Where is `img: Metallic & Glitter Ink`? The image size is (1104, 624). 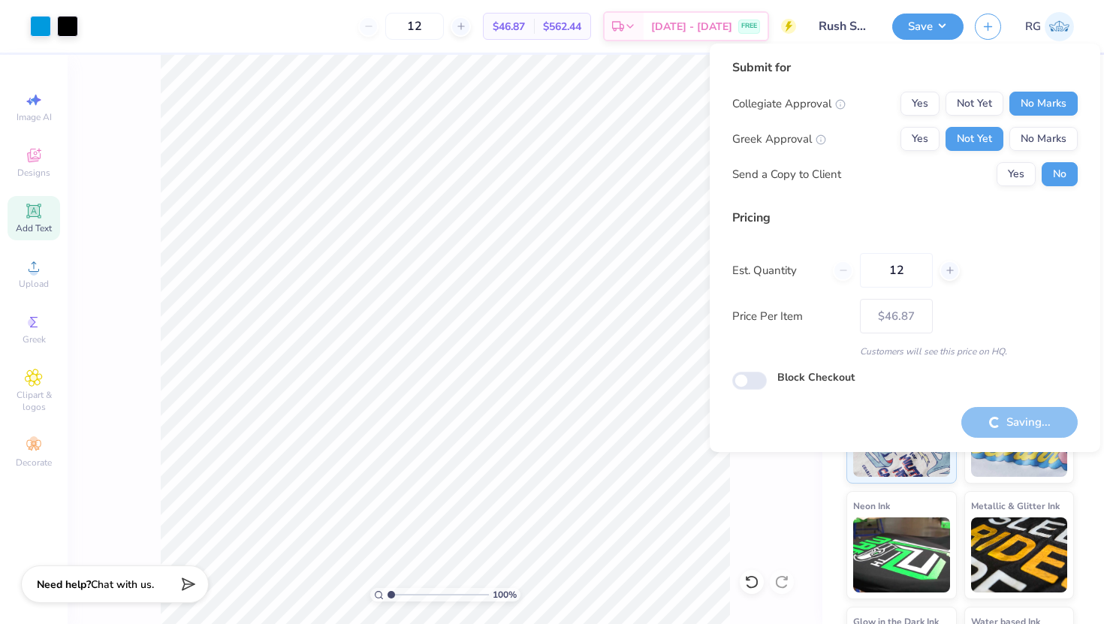
img: Metallic & Glitter Ink is located at coordinates (1019, 555).